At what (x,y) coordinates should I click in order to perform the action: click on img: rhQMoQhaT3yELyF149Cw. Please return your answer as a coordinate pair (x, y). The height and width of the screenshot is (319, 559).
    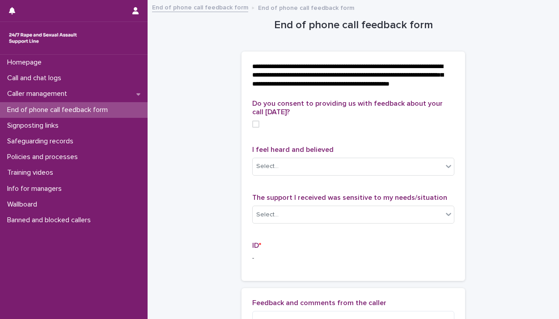
    Looking at the image, I should click on (43, 38).